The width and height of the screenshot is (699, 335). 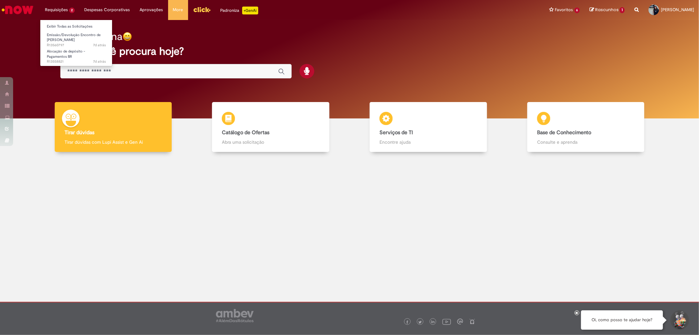 What do you see at coordinates (270, 142) in the screenshot?
I see `p: Abra uma solicitação` at bounding box center [270, 142].